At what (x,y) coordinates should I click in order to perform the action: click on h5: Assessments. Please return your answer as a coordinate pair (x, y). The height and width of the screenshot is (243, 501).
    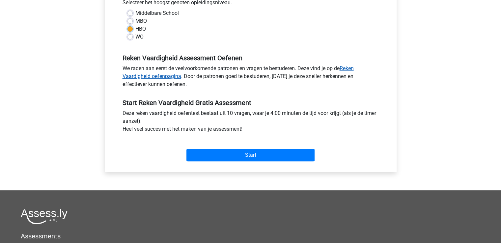
    Looking at the image, I should click on (250, 236).